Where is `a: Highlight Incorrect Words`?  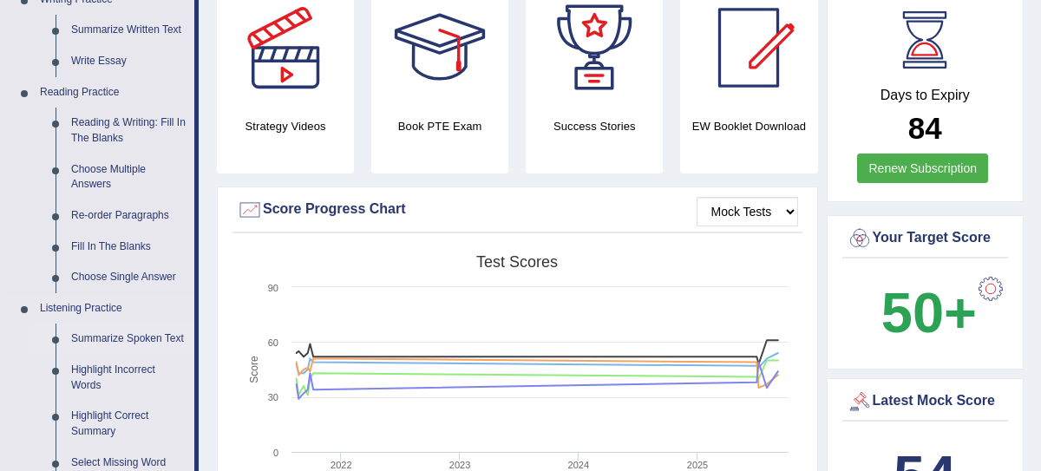 a: Highlight Incorrect Words is located at coordinates (128, 377).